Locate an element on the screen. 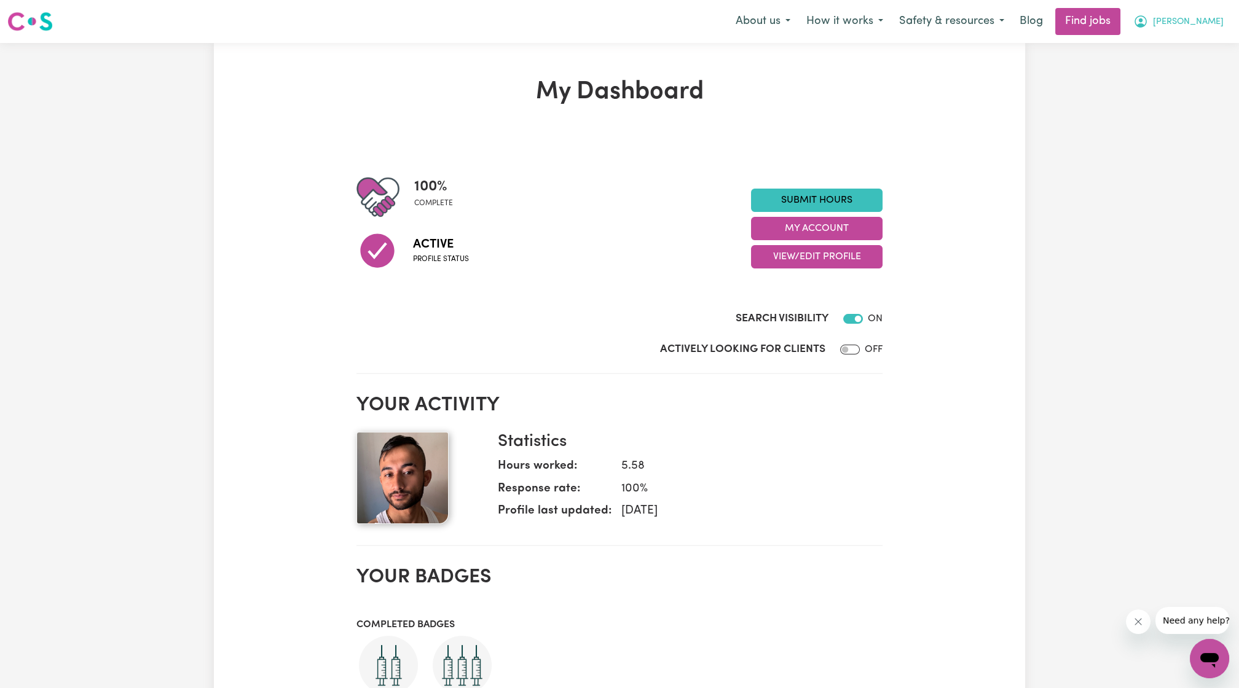 The image size is (1239, 688). img: Your profile picture is located at coordinates (402, 478).